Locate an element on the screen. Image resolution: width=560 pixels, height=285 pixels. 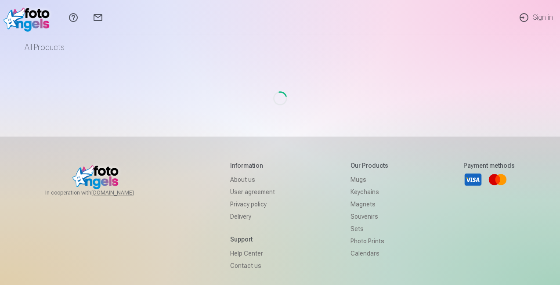
h5: Support is located at coordinates (252, 239).